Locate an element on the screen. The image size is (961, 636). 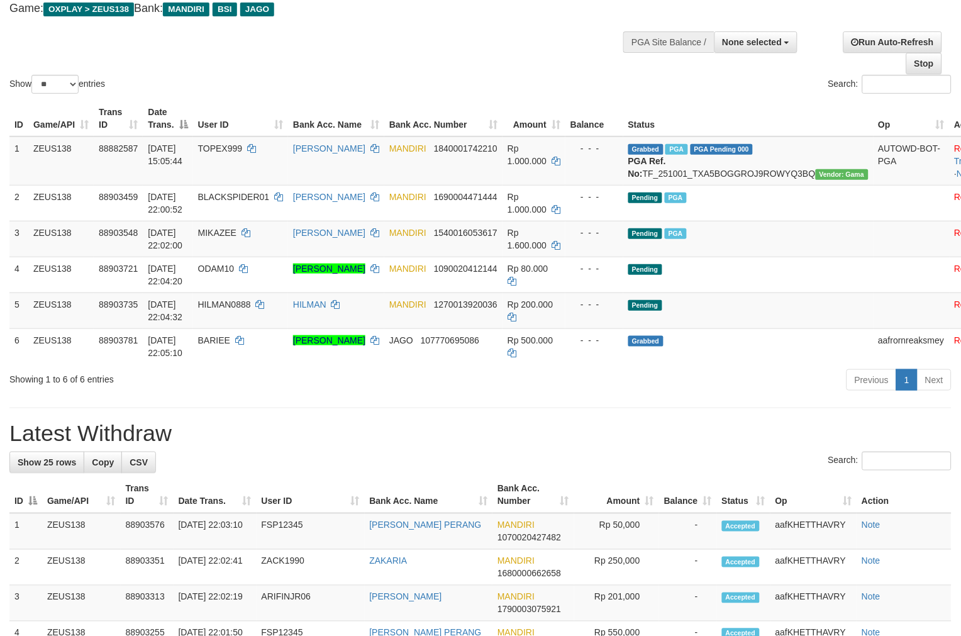
span: Copy 1090020412144 to clipboard is located at coordinates (466, 269).